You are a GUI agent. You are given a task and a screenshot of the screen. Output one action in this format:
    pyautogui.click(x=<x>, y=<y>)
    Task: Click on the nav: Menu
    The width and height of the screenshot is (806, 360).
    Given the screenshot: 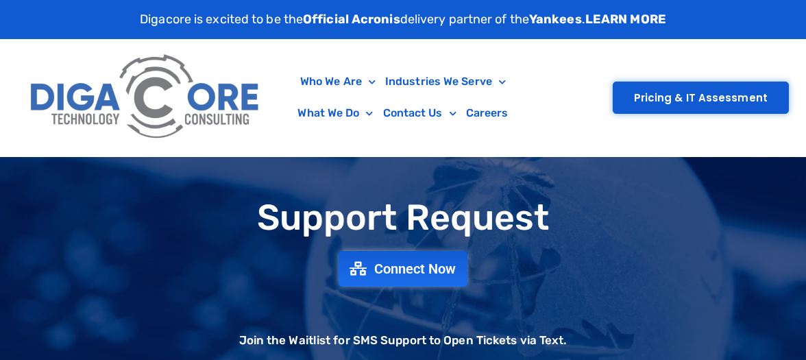 What is the action you would take?
    pyautogui.click(x=402, y=97)
    